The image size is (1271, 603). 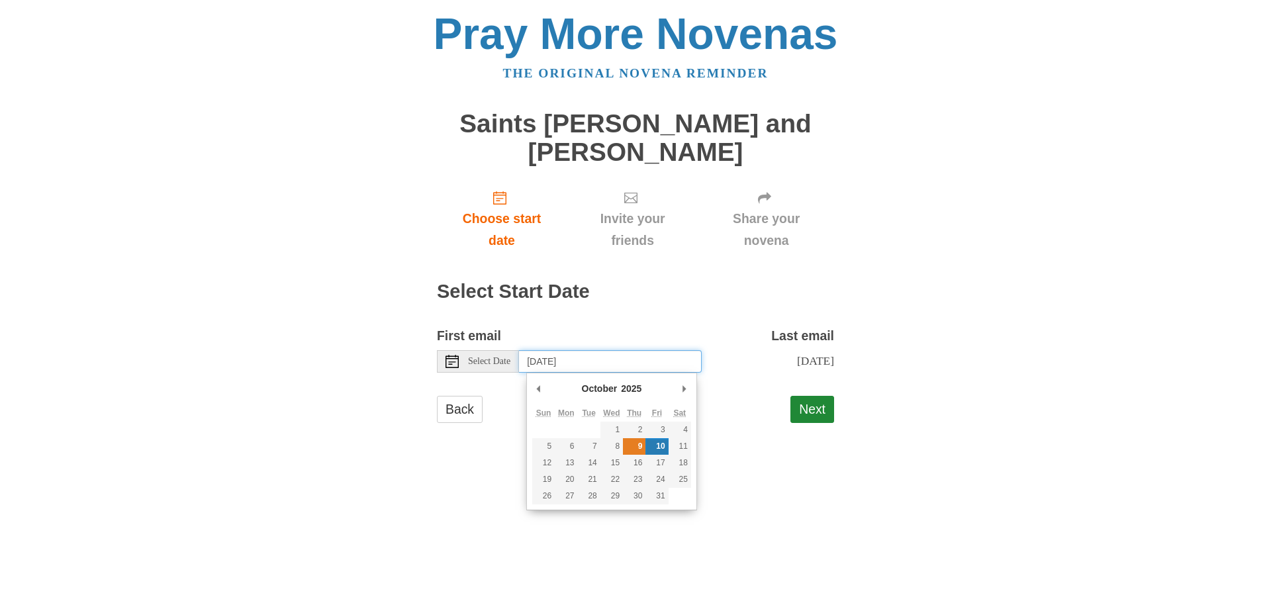 I want to click on button: 2, so click(x=634, y=430).